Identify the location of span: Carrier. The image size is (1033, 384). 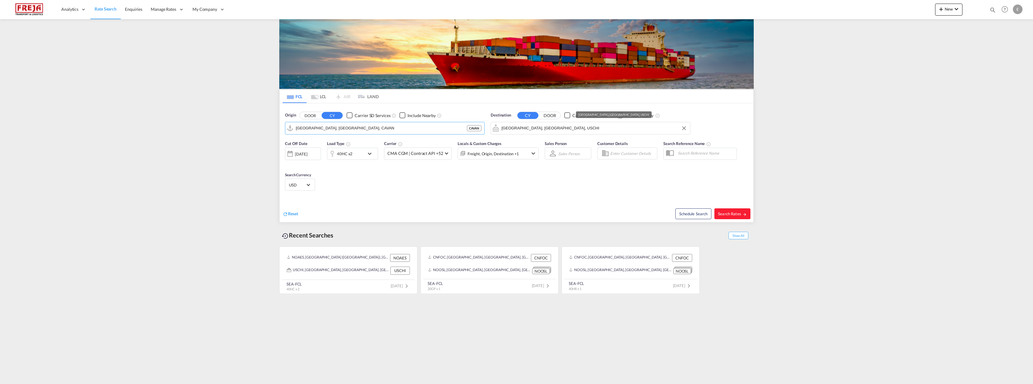
(393, 144).